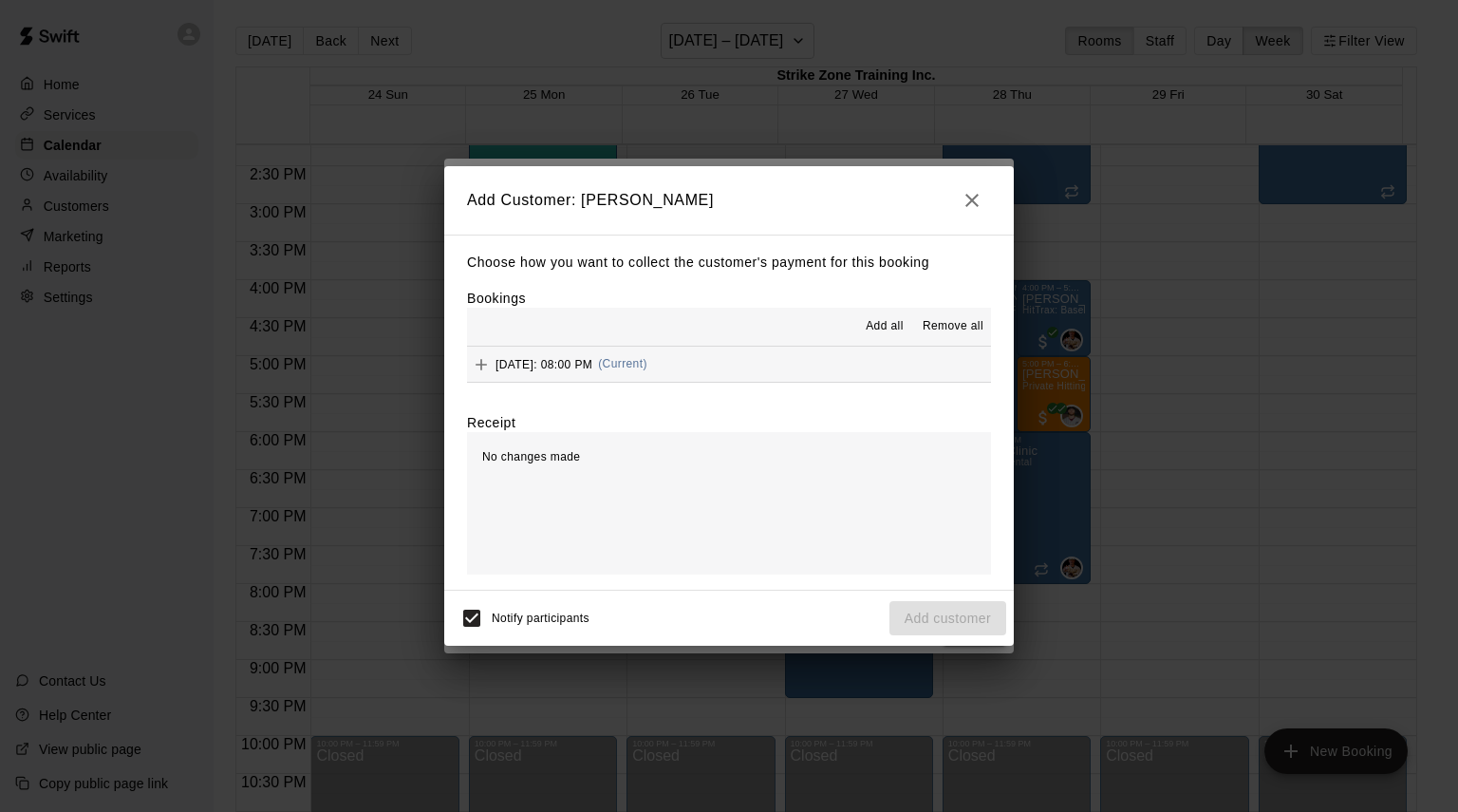 This screenshot has width=1458, height=812. I want to click on span: No changes made, so click(531, 457).